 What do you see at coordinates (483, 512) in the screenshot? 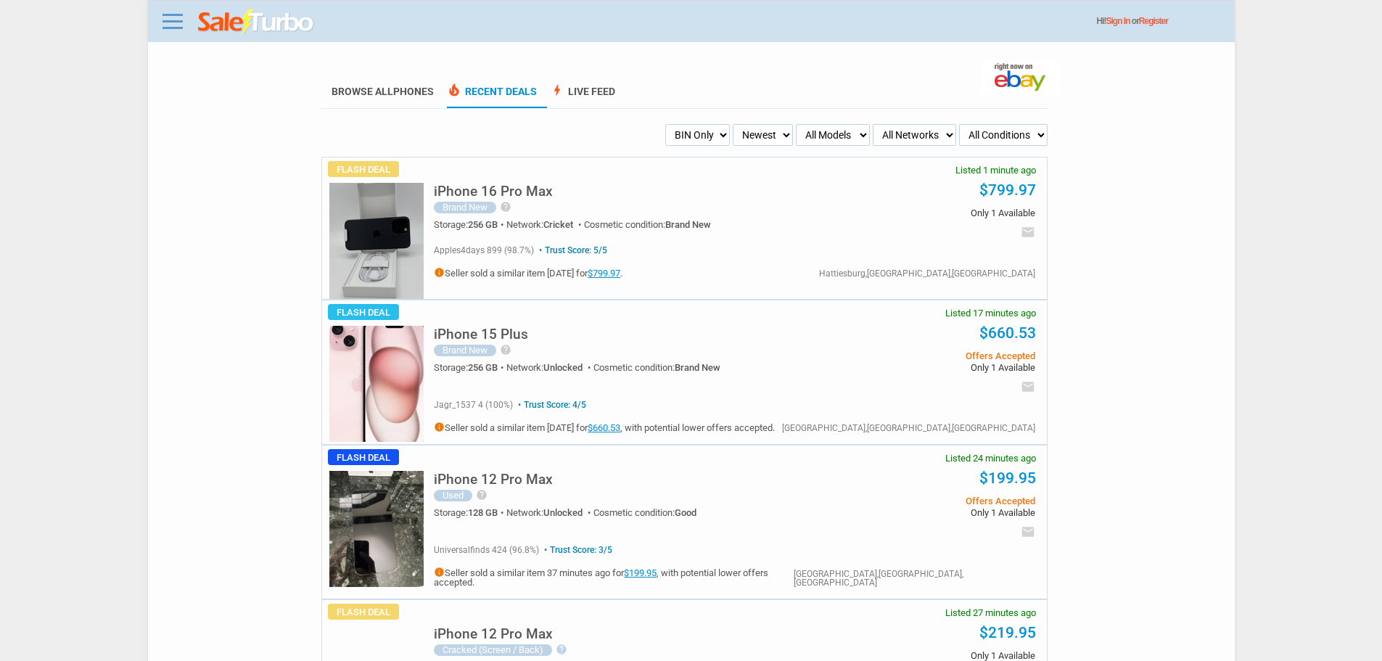
I see `span: 128 GB` at bounding box center [483, 512].